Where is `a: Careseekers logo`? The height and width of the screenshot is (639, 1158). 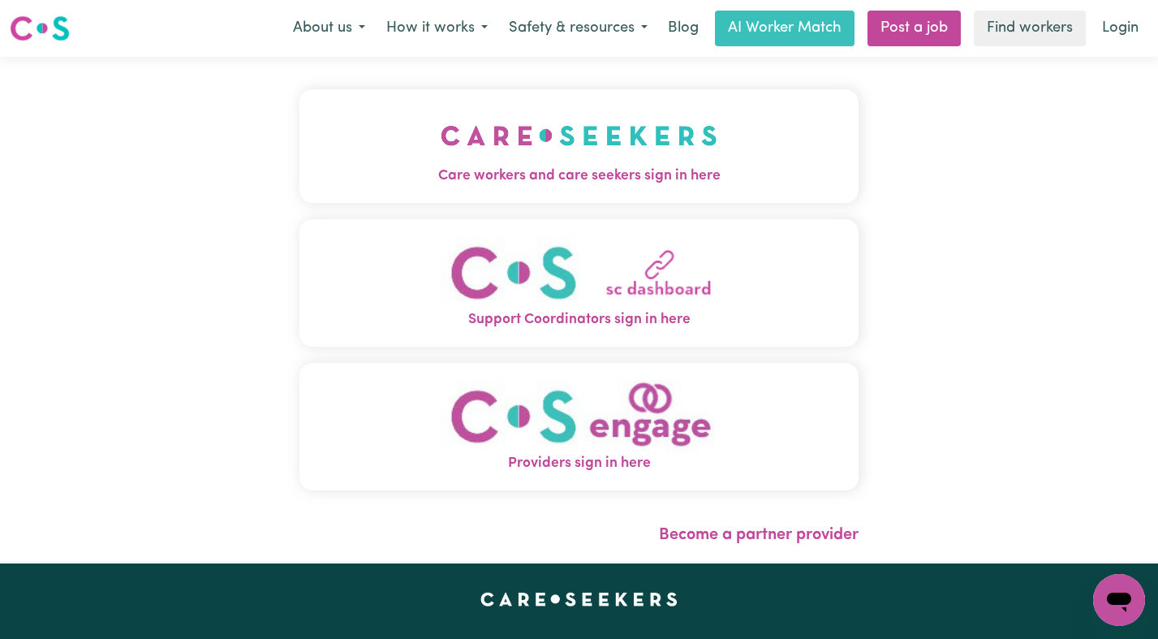 a: Careseekers logo is located at coordinates (40, 28).